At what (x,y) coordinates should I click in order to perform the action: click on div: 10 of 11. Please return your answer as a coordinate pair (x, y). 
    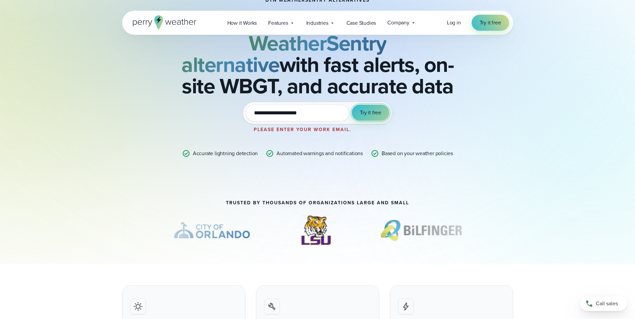
    Looking at the image, I should click on (212, 231).